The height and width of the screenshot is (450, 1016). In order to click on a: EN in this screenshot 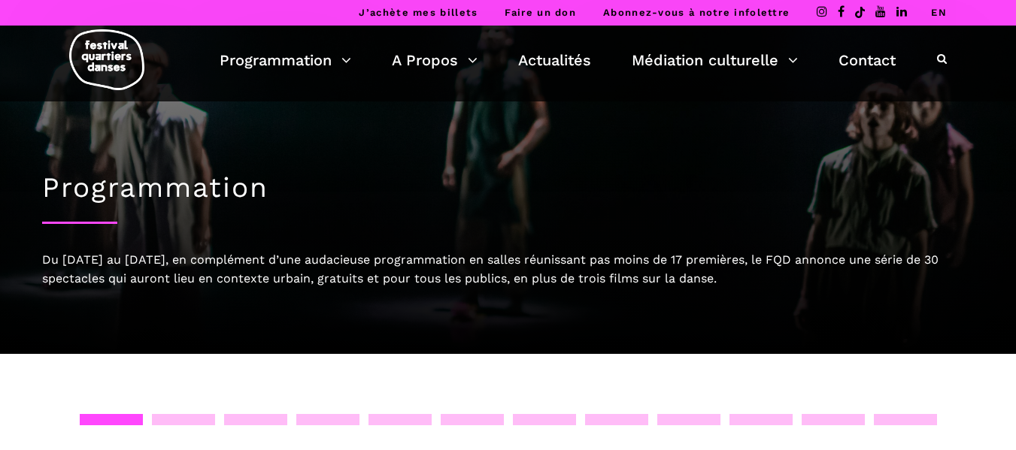, I will do `click(938, 12)`.